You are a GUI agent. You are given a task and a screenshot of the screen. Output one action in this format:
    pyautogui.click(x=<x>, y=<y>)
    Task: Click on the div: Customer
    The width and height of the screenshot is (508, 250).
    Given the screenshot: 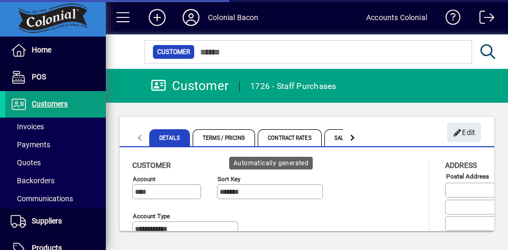 What is the action you would take?
    pyautogui.click(x=190, y=86)
    